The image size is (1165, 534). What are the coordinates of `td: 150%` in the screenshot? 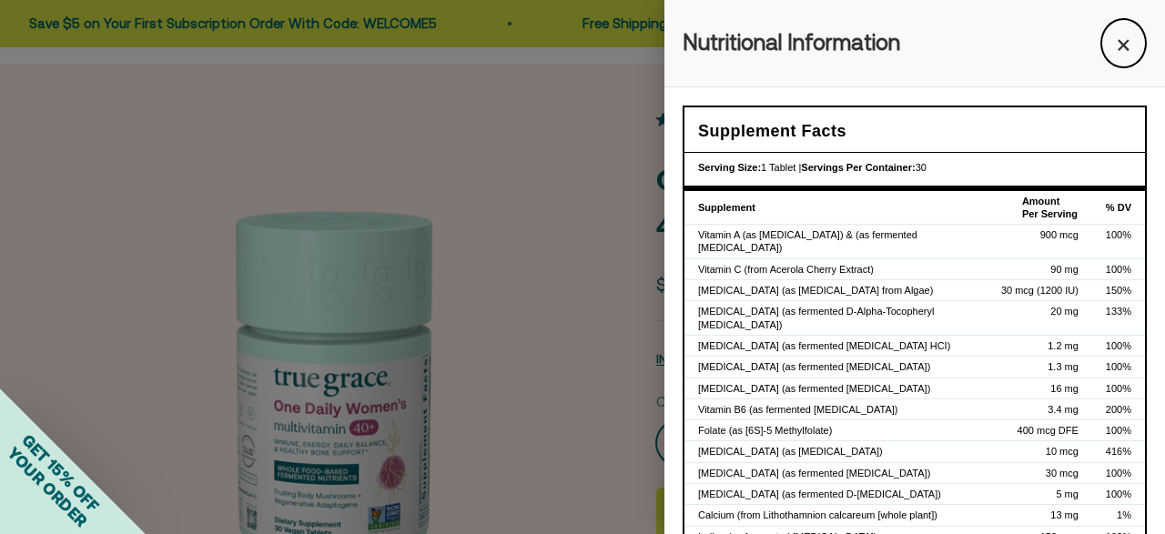 It's located at (1119, 290).